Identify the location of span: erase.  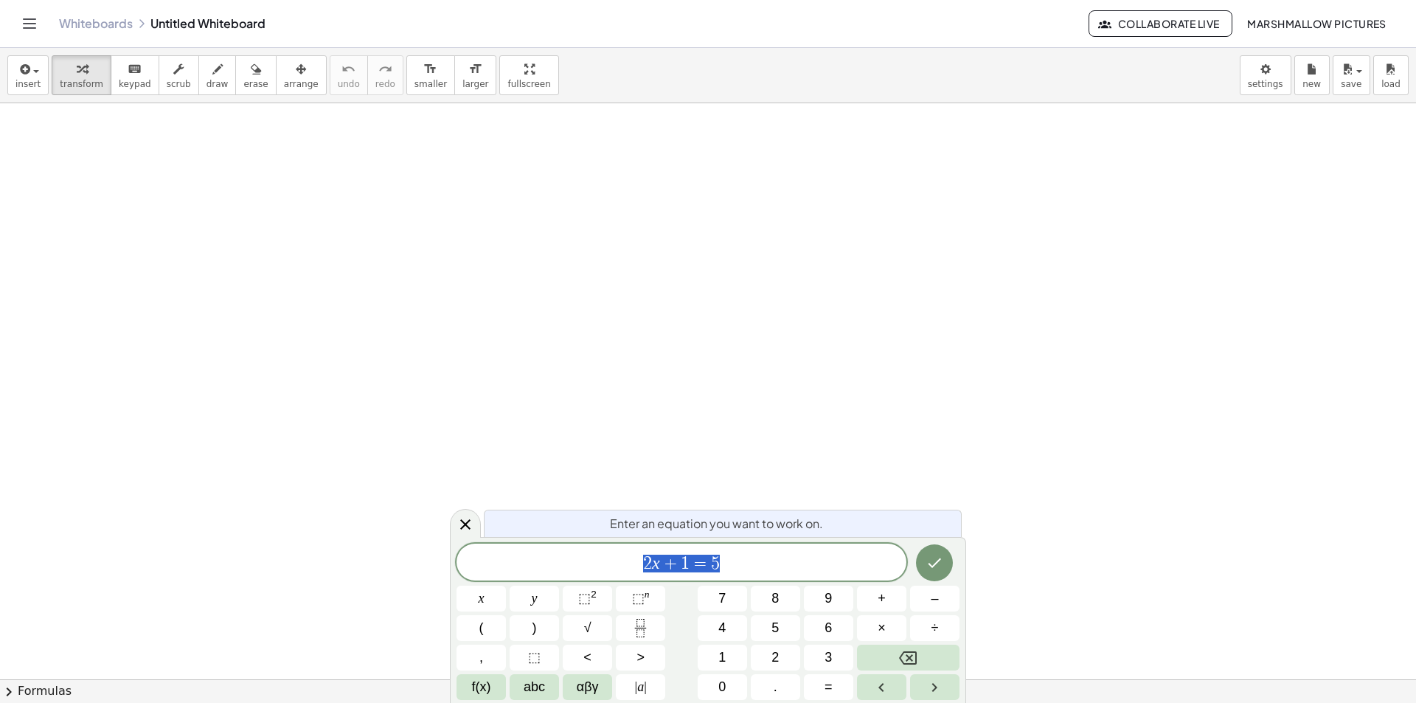
(255, 84).